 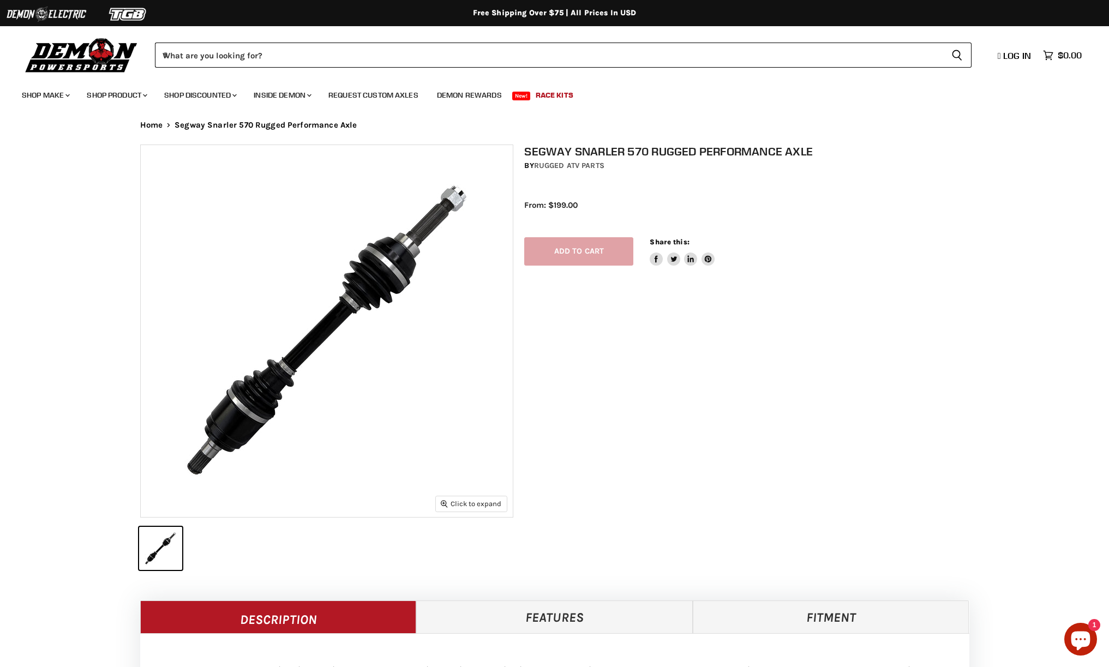 What do you see at coordinates (45, 95) in the screenshot?
I see `a: Shop Make` at bounding box center [45, 95].